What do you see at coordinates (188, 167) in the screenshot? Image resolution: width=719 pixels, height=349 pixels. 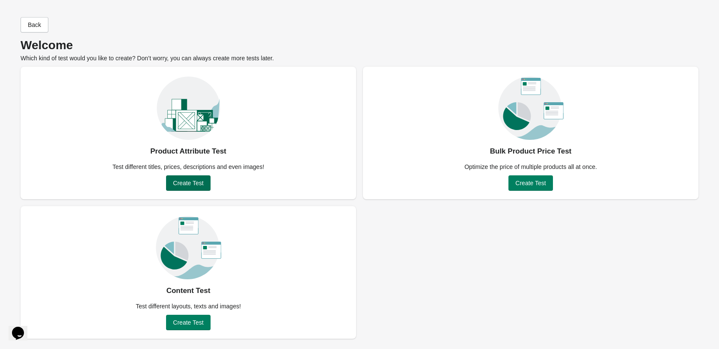 I see `div: Test different titles, prices, descriptions and even images!` at bounding box center [188, 167].